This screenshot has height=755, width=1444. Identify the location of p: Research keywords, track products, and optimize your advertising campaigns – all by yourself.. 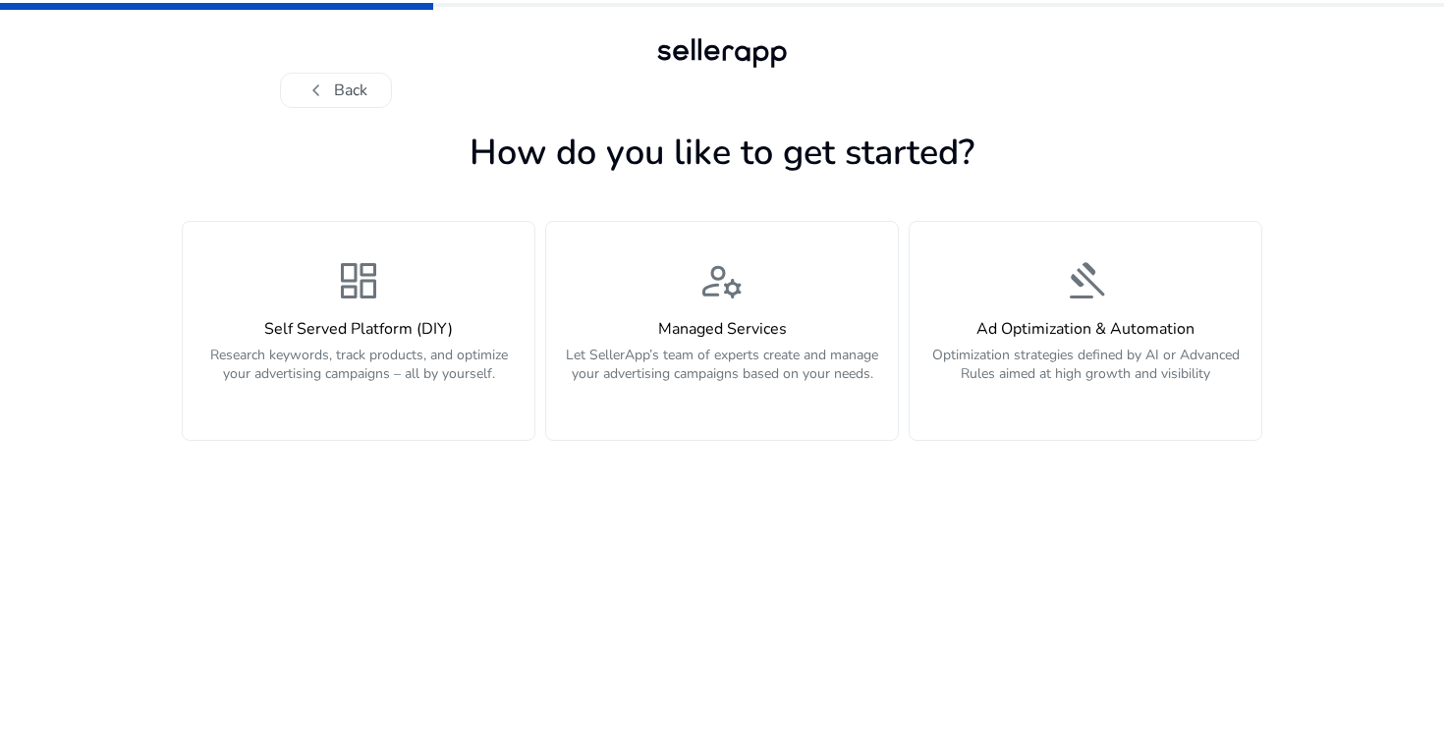
(359, 375).